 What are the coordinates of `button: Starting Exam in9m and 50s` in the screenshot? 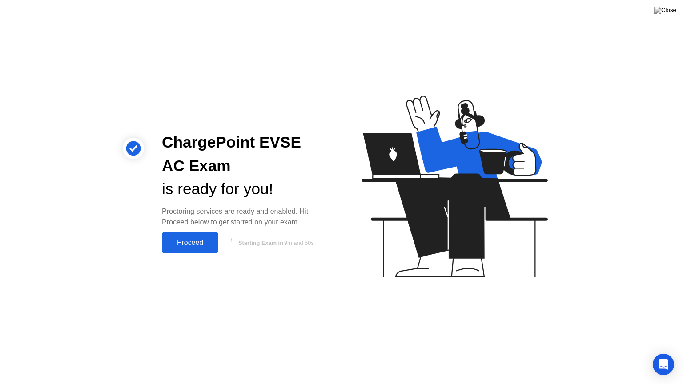 It's located at (275, 243).